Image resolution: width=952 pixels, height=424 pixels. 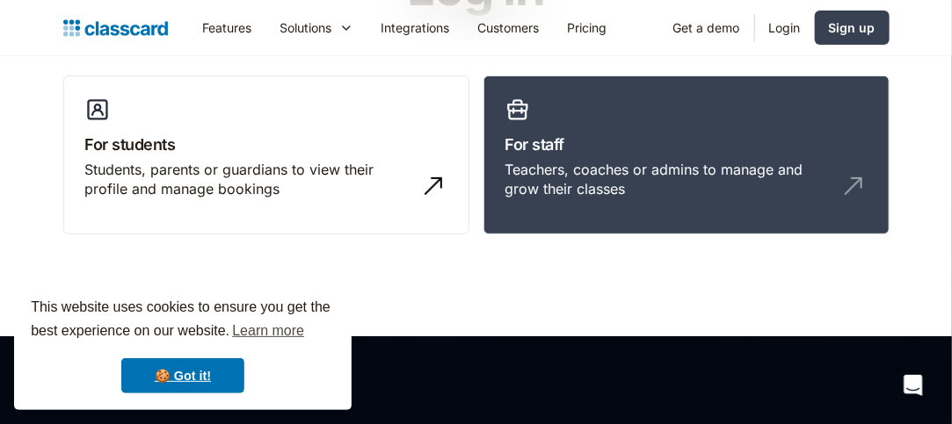 What do you see at coordinates (913, 386) in the screenshot?
I see `div: Open Intercom Messenger` at bounding box center [913, 386].